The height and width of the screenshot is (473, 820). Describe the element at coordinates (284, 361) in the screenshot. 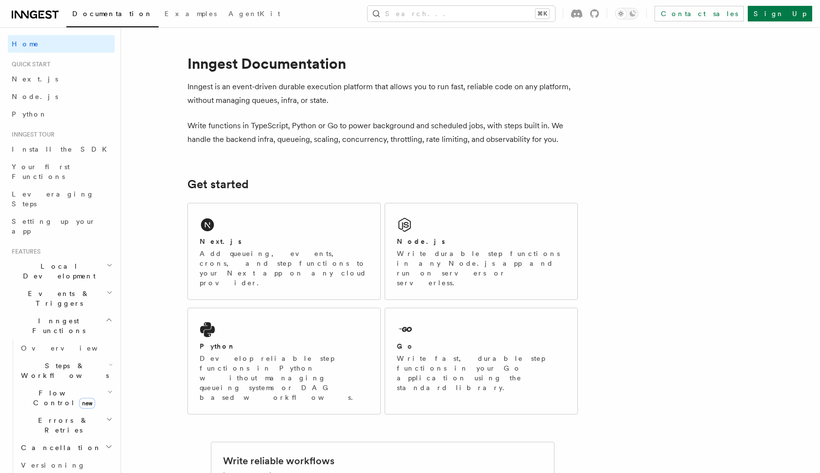

I see `a: PythonDevelop reliable step functions in Python without managing queueing systems or DAG based wo...` at that location.